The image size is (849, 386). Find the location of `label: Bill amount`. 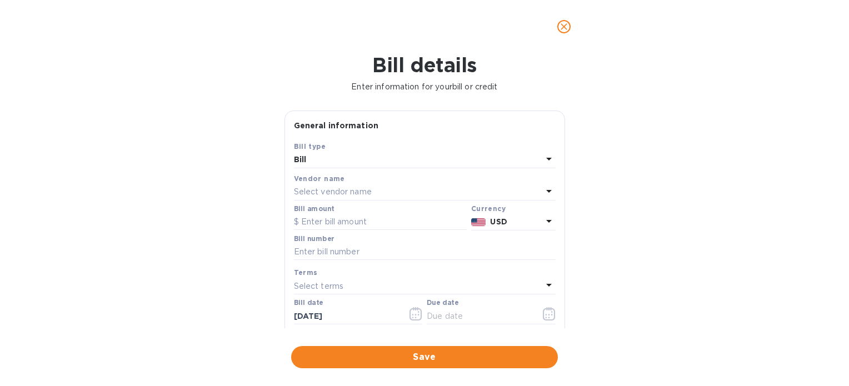

label: Bill amount is located at coordinates (314, 209).